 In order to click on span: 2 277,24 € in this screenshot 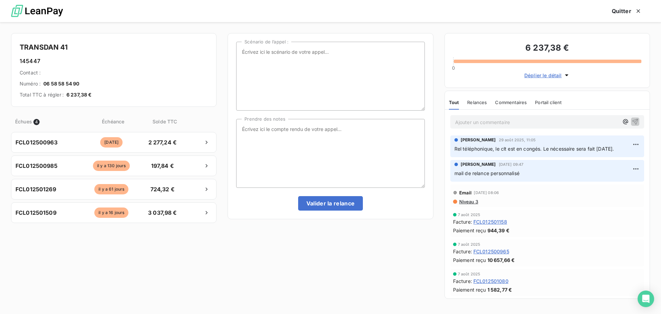, I will do `click(162, 142)`.